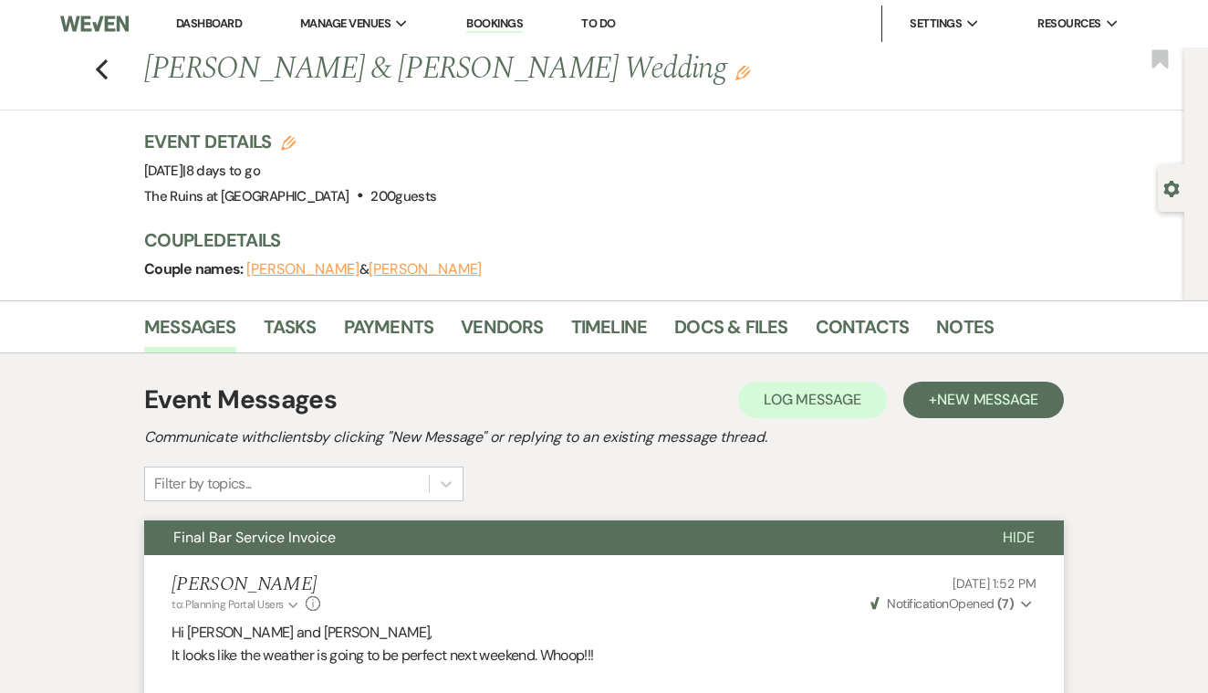 Image resolution: width=1208 pixels, height=693 pixels. I want to click on span: Hide, so click(1019, 537).